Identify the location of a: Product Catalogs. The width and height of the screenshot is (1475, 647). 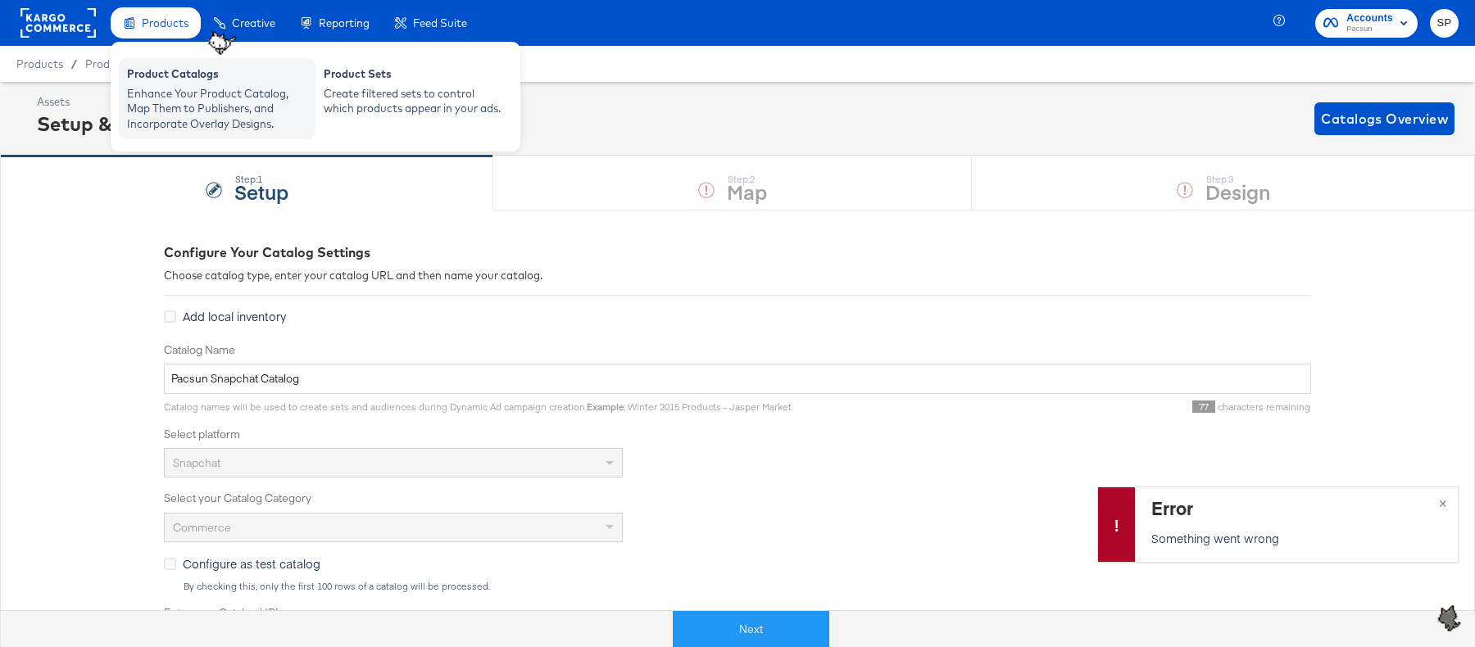
(130, 64).